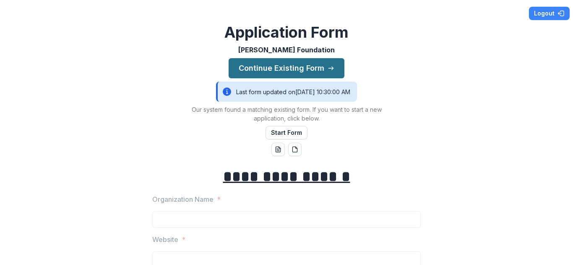  I want to click on p: Organization Name, so click(183, 200).